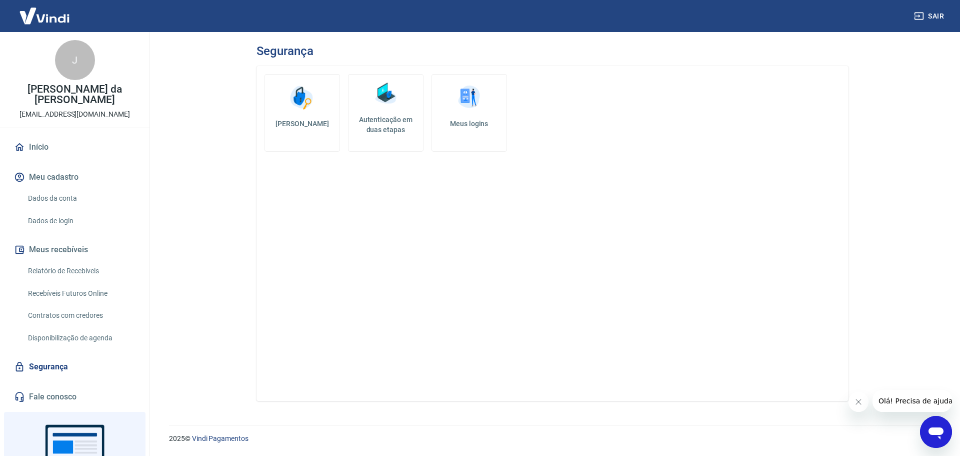 This screenshot has width=960, height=456. I want to click on img: Alterar senha, so click(302, 98).